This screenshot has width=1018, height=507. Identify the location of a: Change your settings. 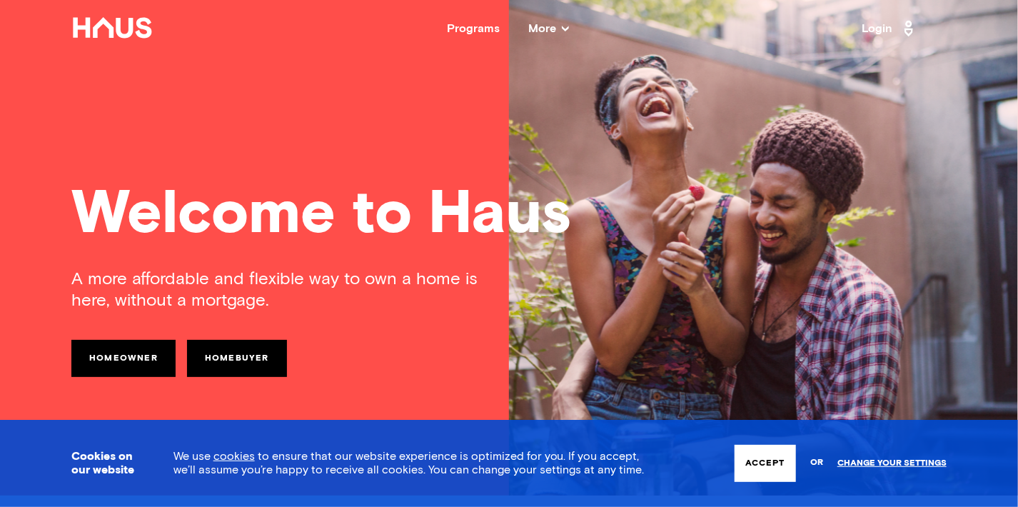
(892, 463).